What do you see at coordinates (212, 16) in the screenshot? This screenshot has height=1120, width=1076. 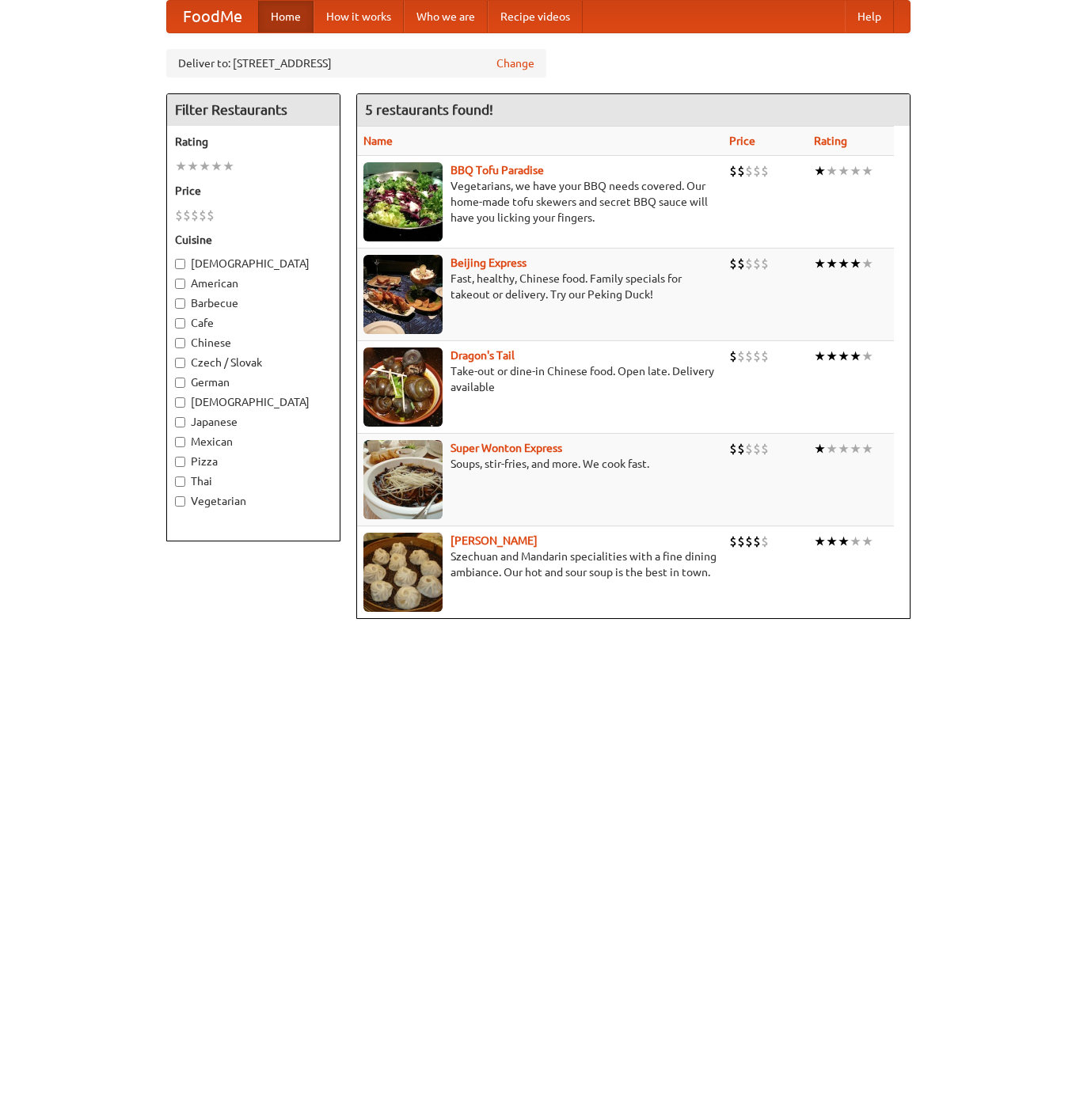 I see `a: FoodMe` at bounding box center [212, 16].